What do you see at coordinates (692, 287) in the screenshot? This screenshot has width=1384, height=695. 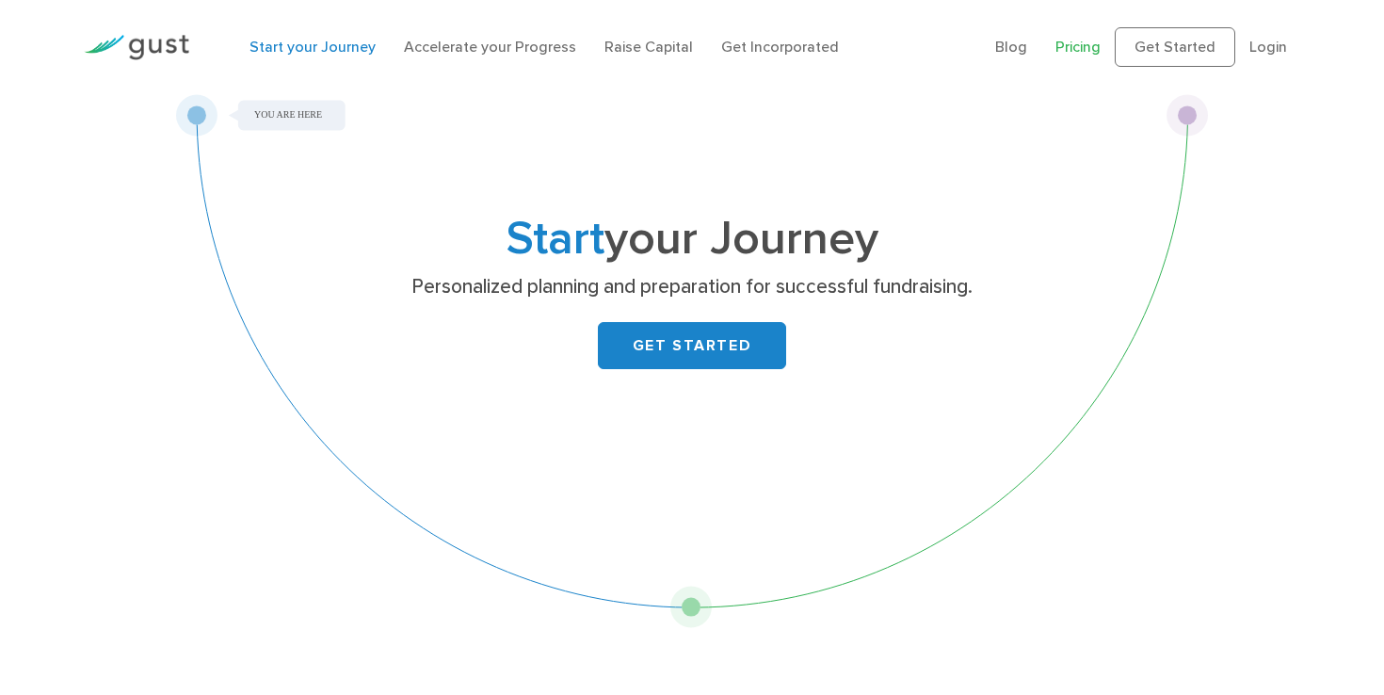 I see `p: Personalized planning and preparation for successful fundraising.` at bounding box center [692, 287].